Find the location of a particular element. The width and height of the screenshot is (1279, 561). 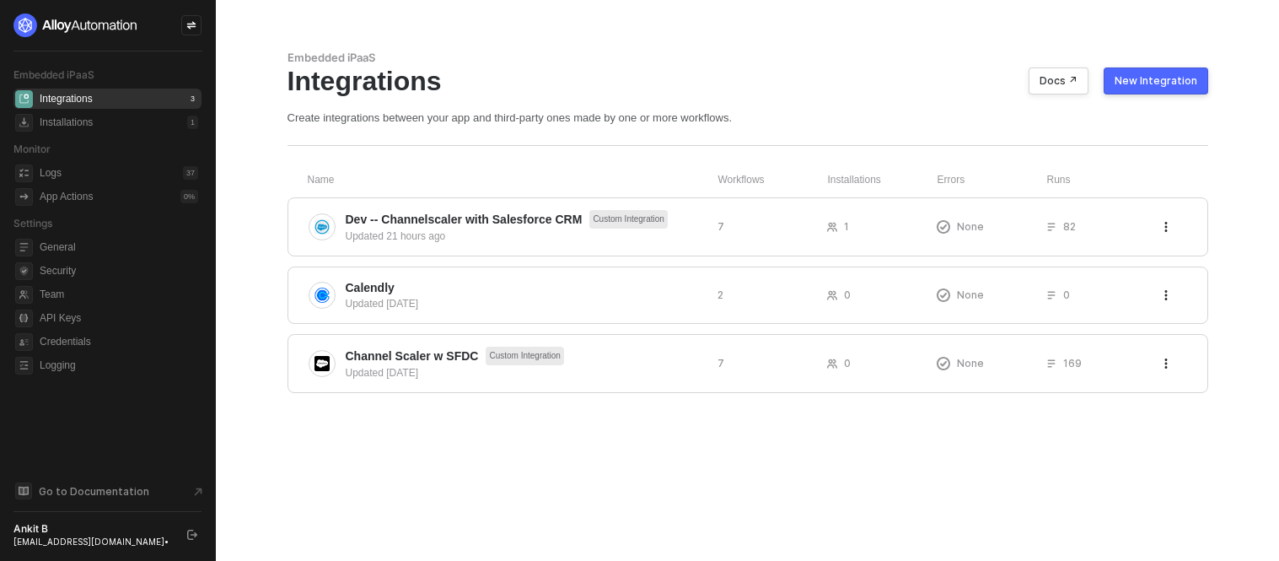

div: Errors is located at coordinates (993, 180).